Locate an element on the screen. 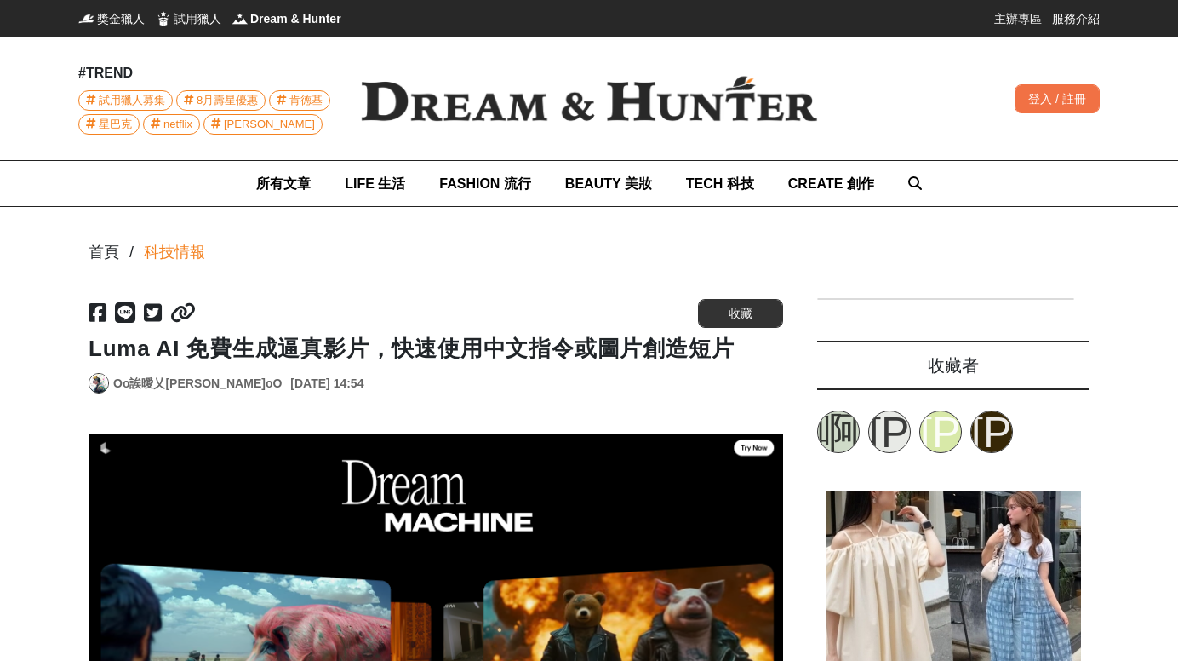 This screenshot has width=1178, height=661. a: BEAUTY 美妝 is located at coordinates (609, 183).